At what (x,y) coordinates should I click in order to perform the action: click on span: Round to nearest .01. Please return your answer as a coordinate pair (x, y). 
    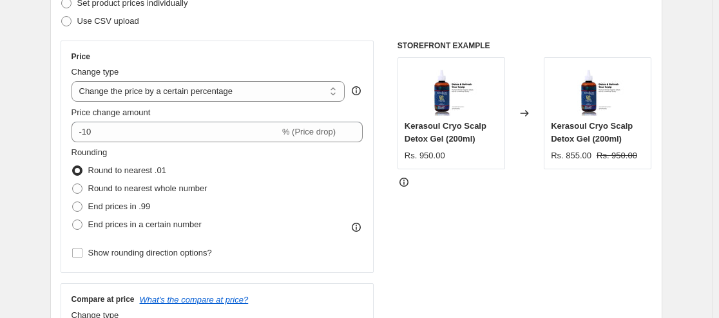
    Looking at the image, I should click on (127, 170).